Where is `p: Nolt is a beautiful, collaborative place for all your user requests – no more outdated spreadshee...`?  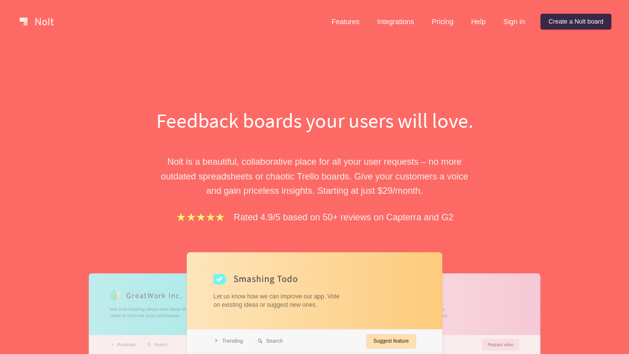 p: Nolt is a beautiful, collaborative place for all your user requests – no more outdated spreadshee... is located at coordinates (314, 176).